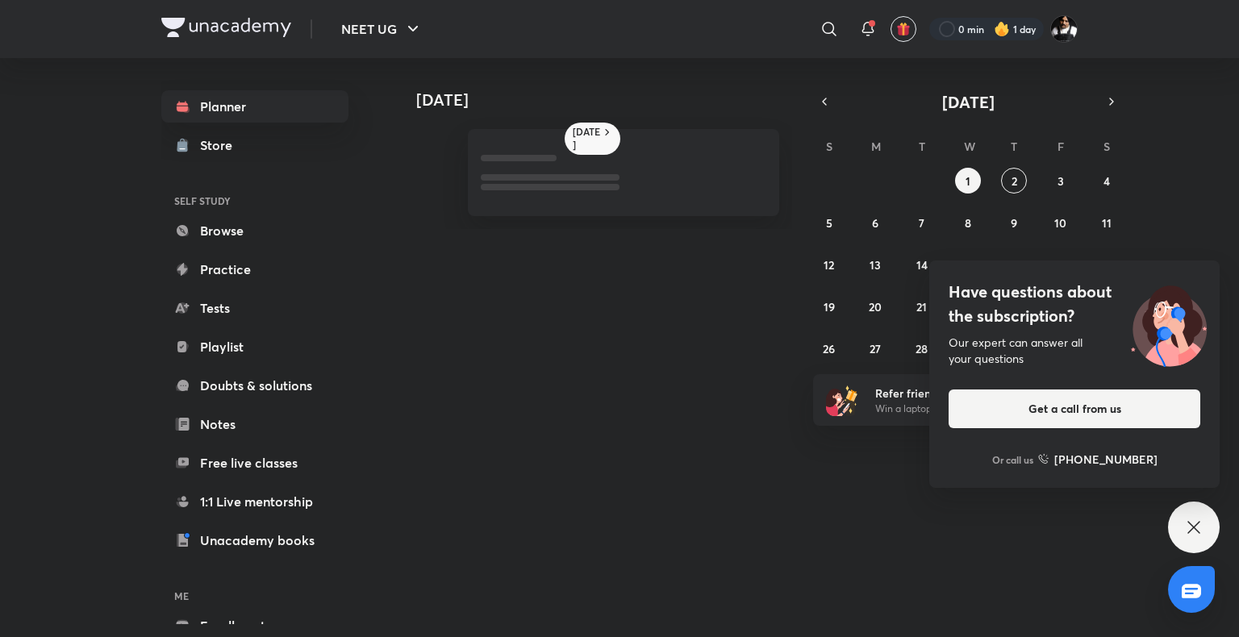 This screenshot has height=637, width=1239. I want to click on p: Or call us, so click(1012, 460).